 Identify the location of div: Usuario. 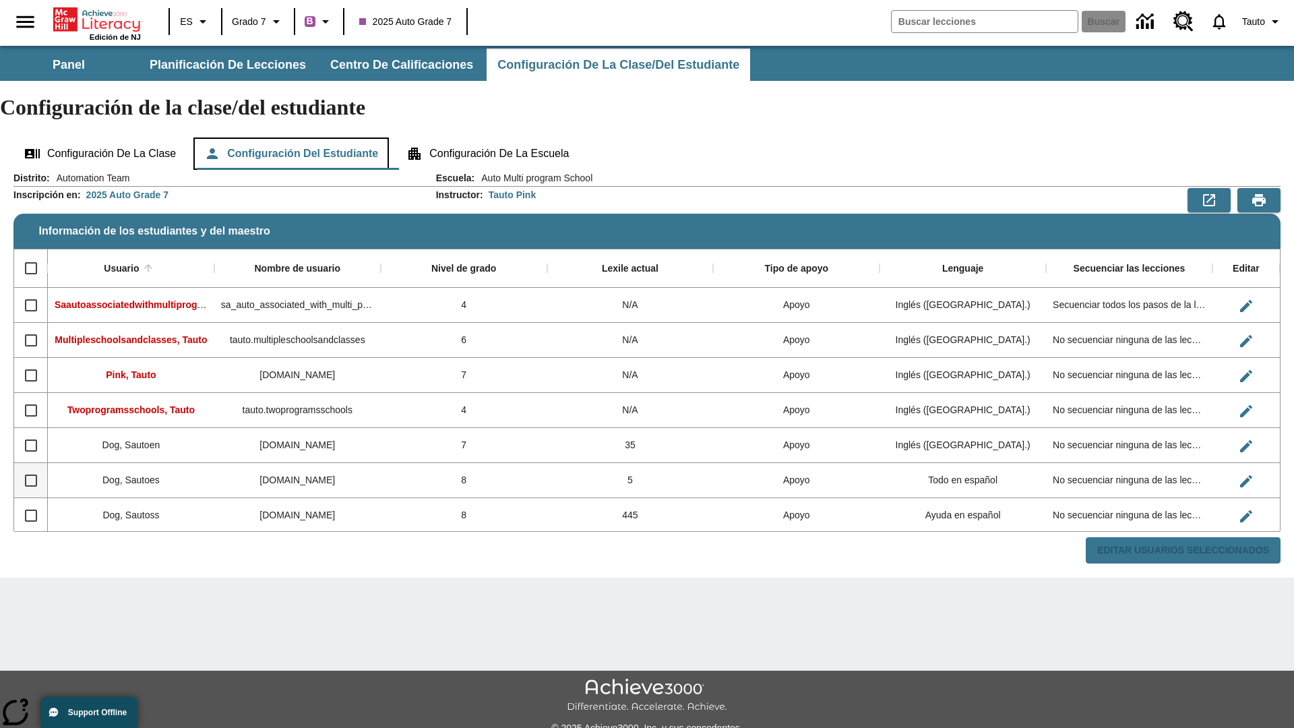
(121, 269).